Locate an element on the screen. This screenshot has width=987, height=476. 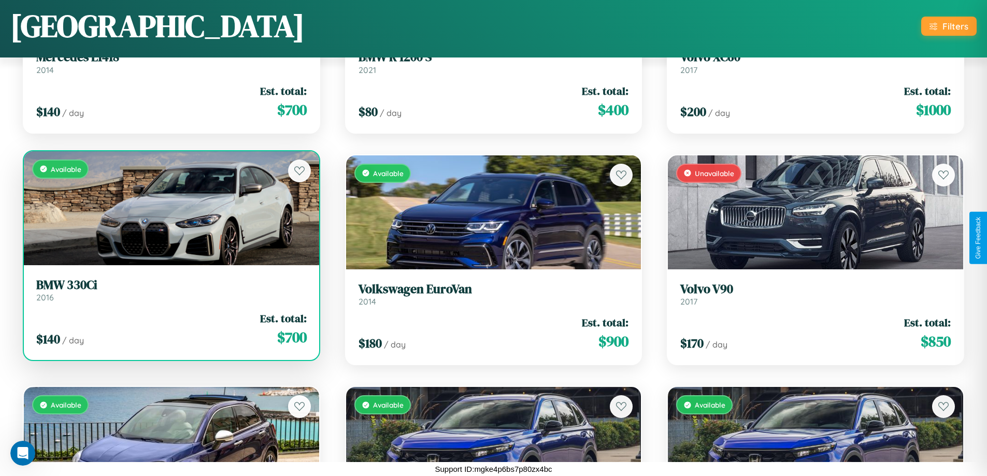
span: $ 850 is located at coordinates (936, 341).